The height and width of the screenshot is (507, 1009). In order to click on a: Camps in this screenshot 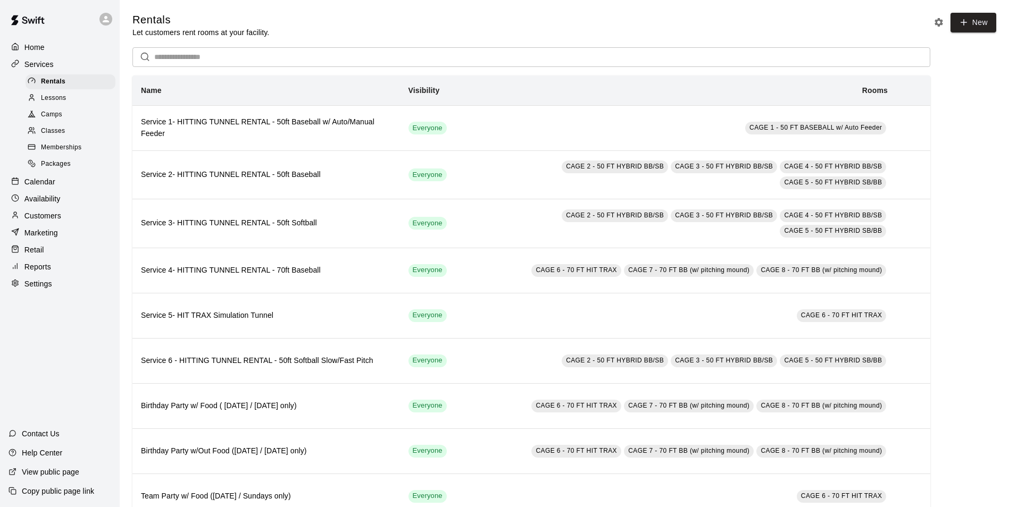, I will do `click(72, 115)`.